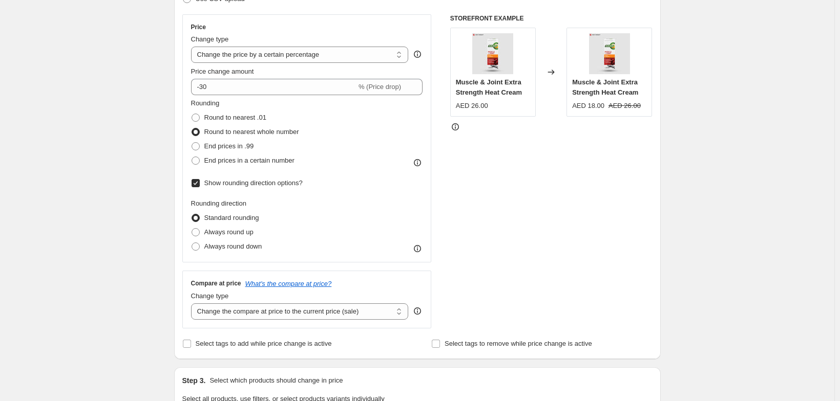  What do you see at coordinates (273, 87) in the screenshot?
I see `input: -15` at bounding box center [273, 87].